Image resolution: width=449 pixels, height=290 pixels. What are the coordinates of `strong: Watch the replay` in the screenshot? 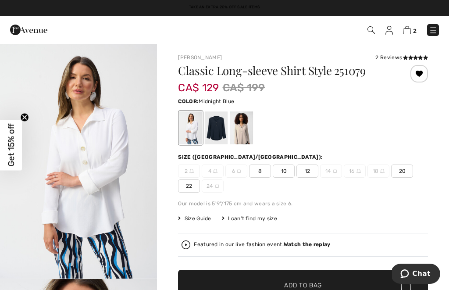 It's located at (307, 244).